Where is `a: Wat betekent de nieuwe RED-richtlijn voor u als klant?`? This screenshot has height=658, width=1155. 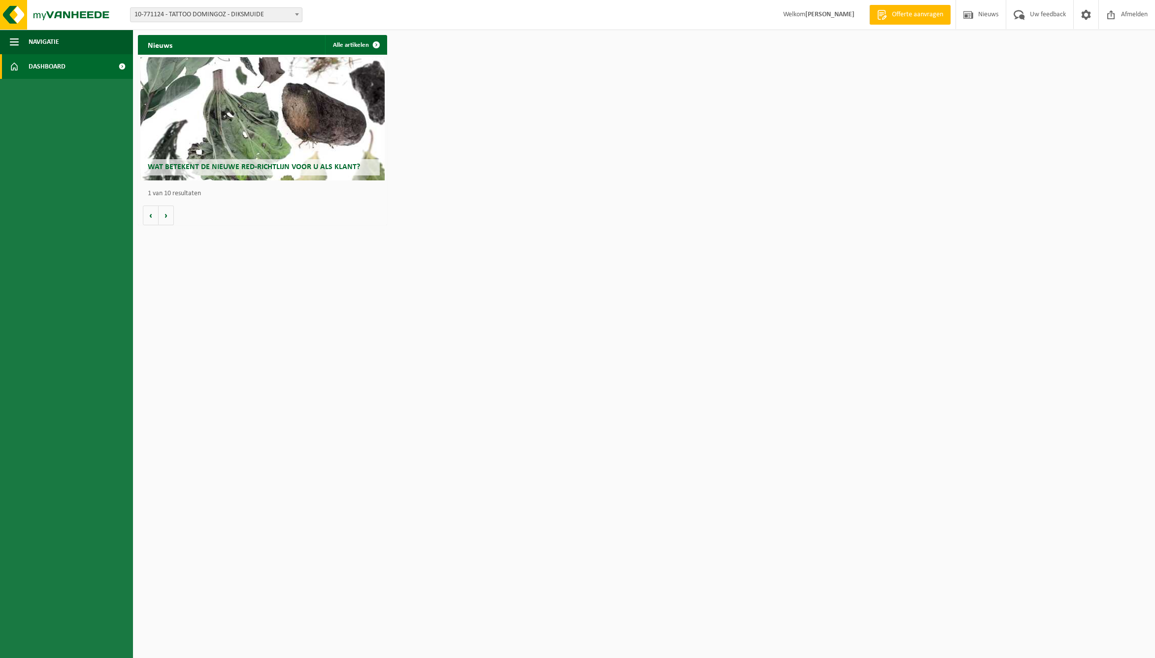
a: Wat betekent de nieuwe RED-richtlijn voor u als klant? is located at coordinates (263, 119).